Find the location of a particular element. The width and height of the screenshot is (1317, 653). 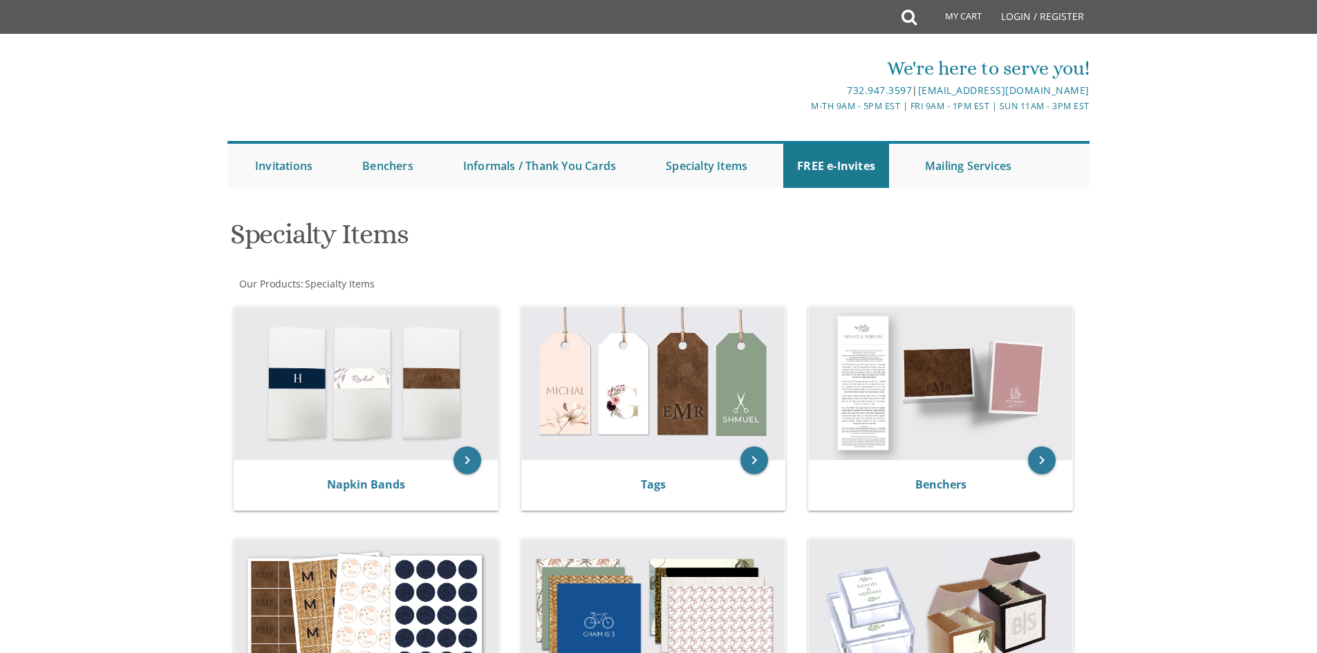

img: Tags is located at coordinates (653, 384).